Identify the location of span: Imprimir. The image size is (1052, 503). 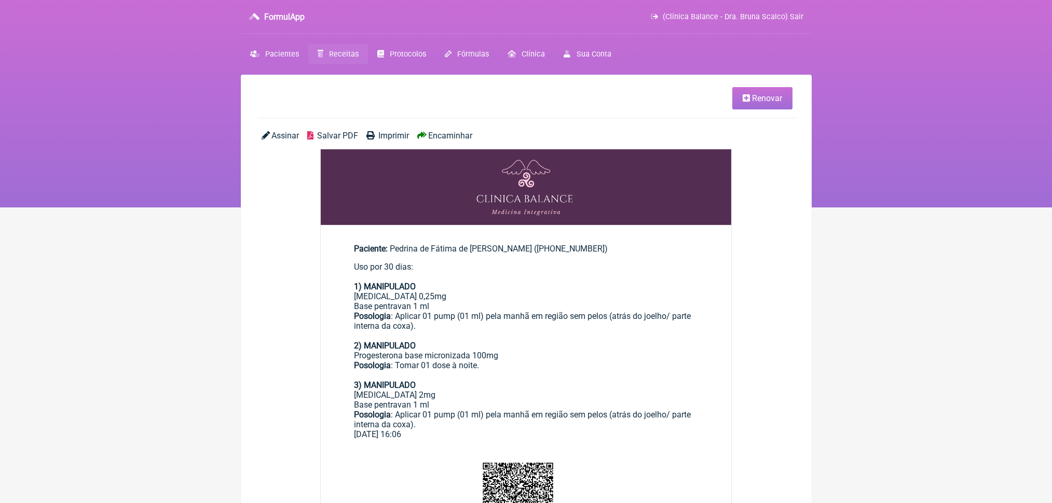
(393, 135).